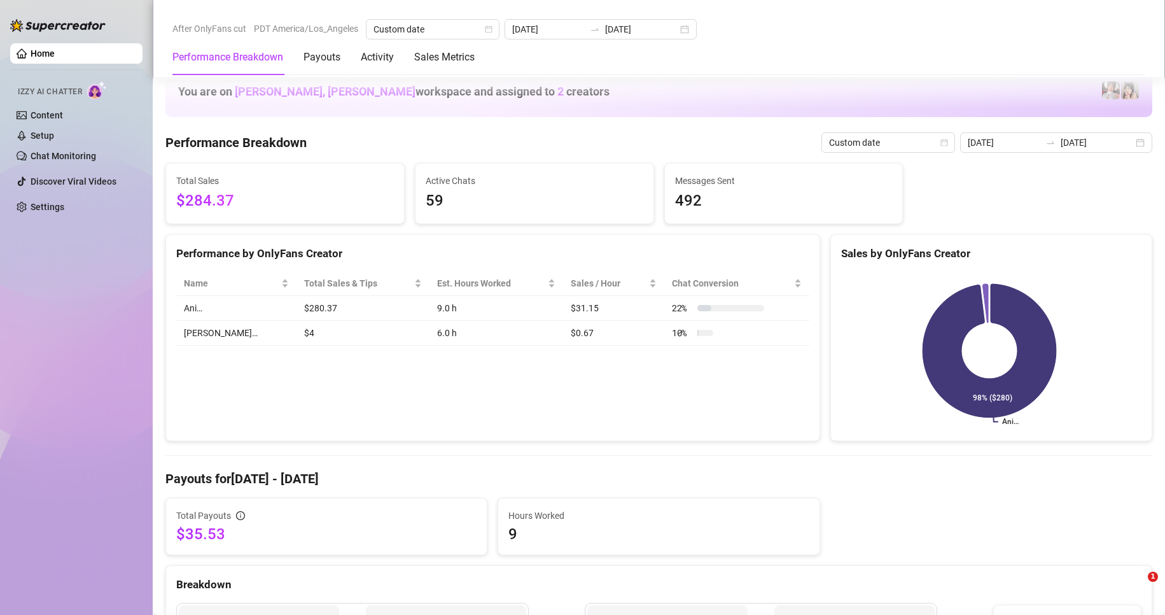 The width and height of the screenshot is (1165, 615). What do you see at coordinates (784, 201) in the screenshot?
I see `span: 492` at bounding box center [784, 201].